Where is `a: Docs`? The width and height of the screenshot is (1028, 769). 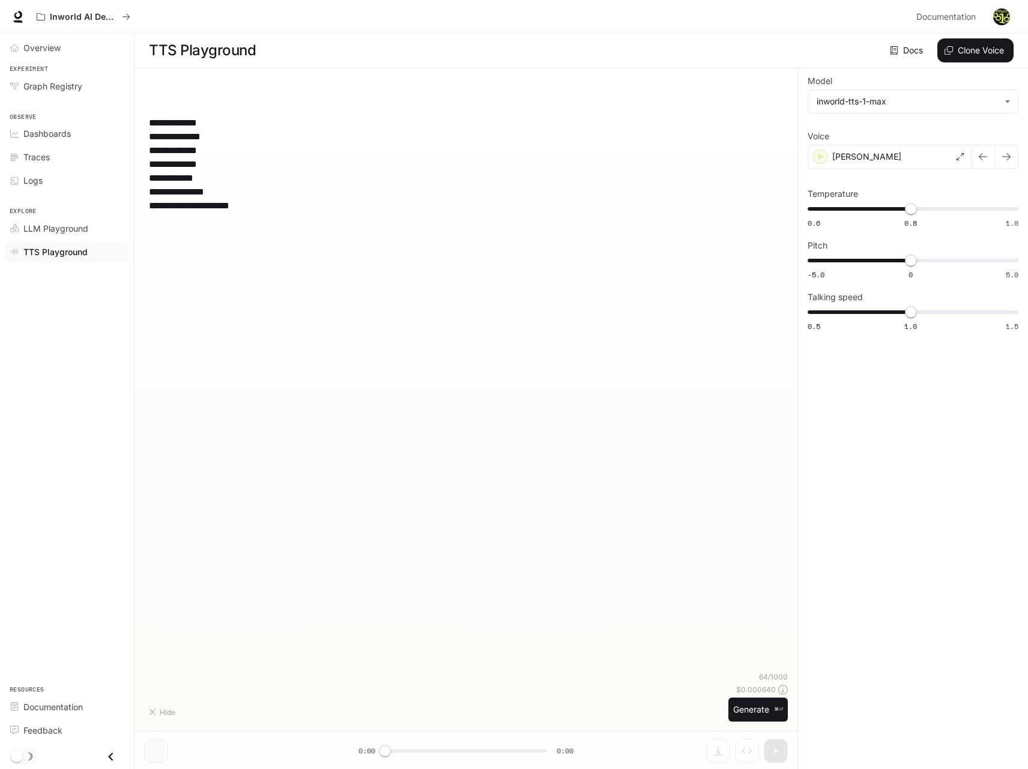 a: Docs is located at coordinates (907, 50).